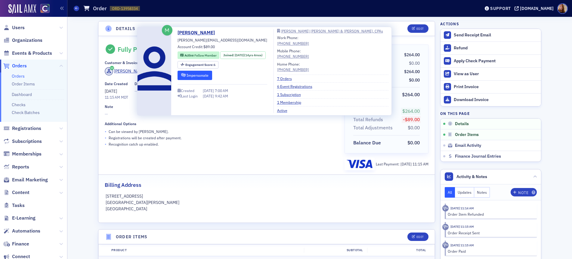 This screenshot has height=259, width=572. I want to click on a: Print Invoice, so click(491, 87).